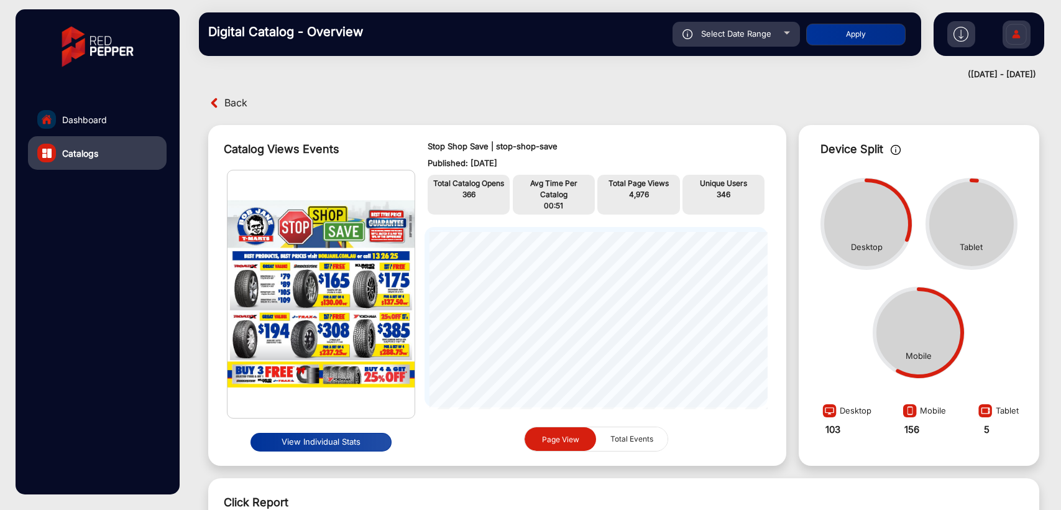 Image resolution: width=1061 pixels, height=510 pixels. What do you see at coordinates (97, 119) in the screenshot?
I see `a: Dashboard` at bounding box center [97, 119].